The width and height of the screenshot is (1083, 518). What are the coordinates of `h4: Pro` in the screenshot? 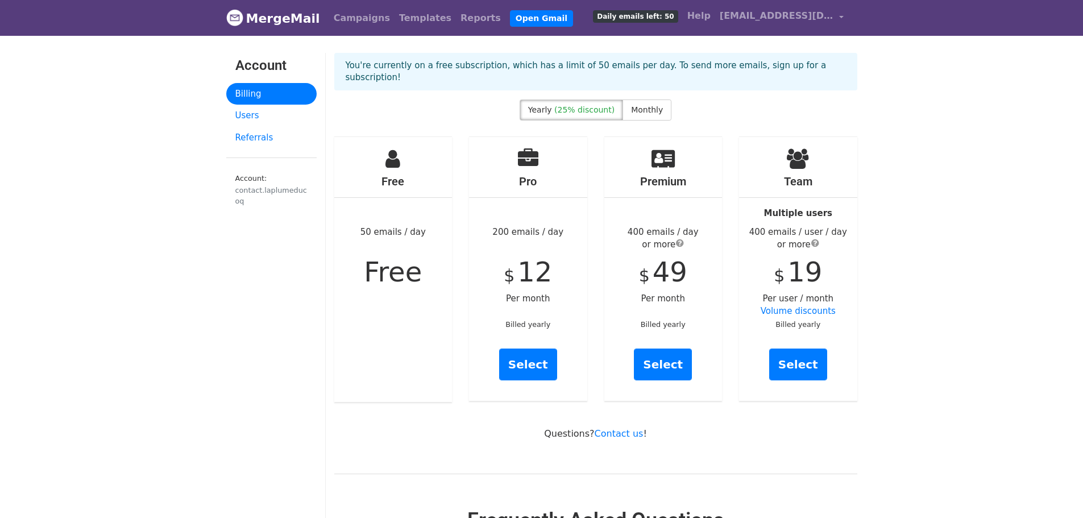 It's located at (528, 181).